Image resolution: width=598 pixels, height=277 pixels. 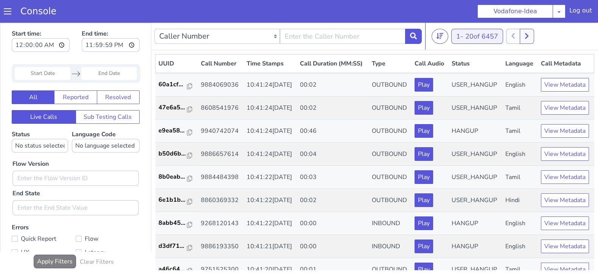 I want to click on p: 60a1cf..., so click(x=173, y=62).